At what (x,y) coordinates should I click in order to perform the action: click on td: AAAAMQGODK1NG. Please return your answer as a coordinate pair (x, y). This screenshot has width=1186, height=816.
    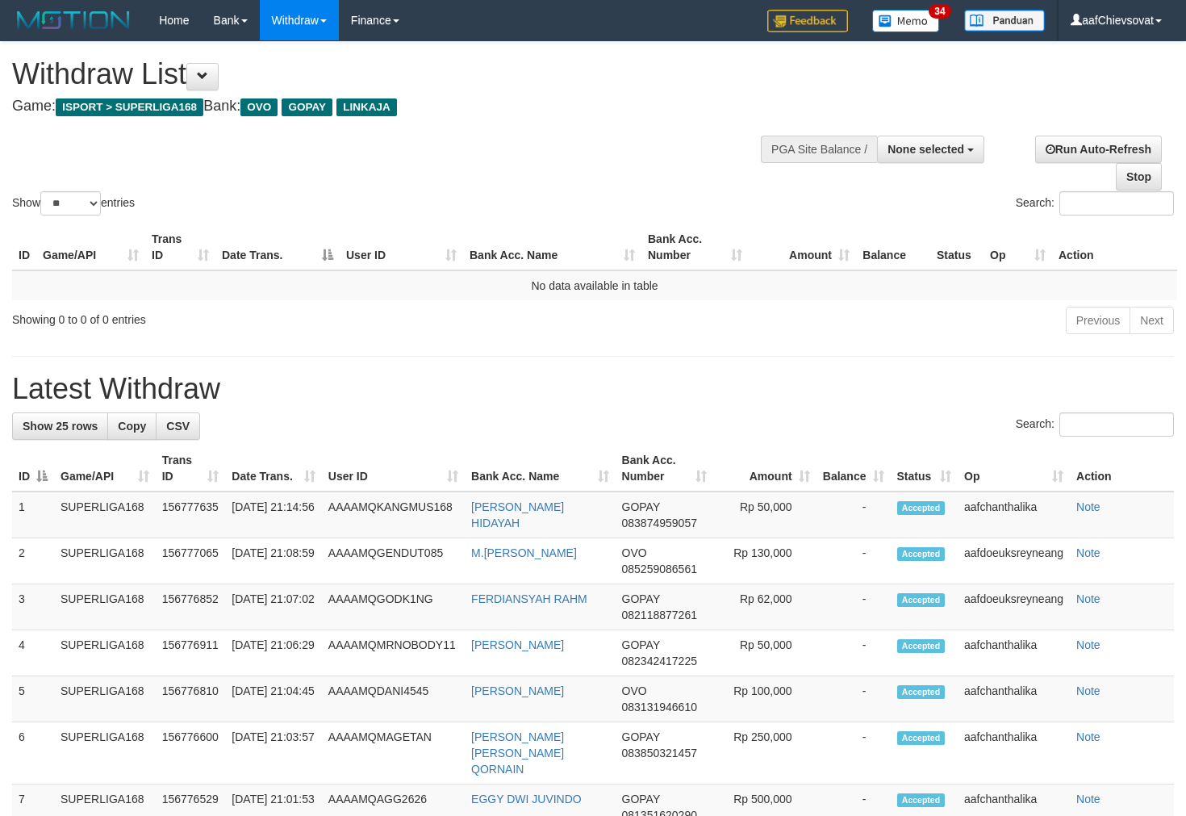
    Looking at the image, I should click on (393, 607).